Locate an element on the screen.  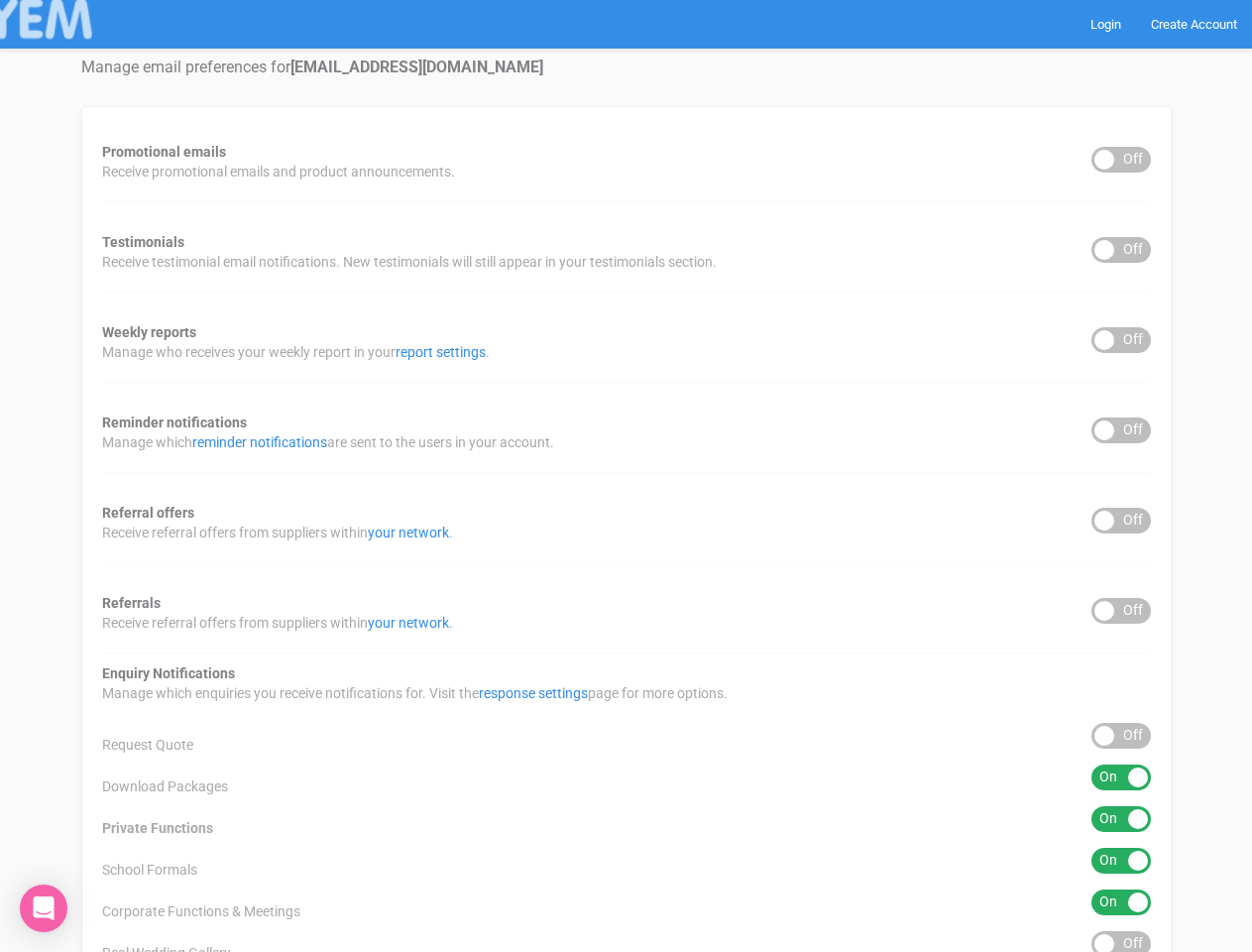
span: Manage which enquiries you receive notifications for. Visit the page for more options. is located at coordinates (415, 693).